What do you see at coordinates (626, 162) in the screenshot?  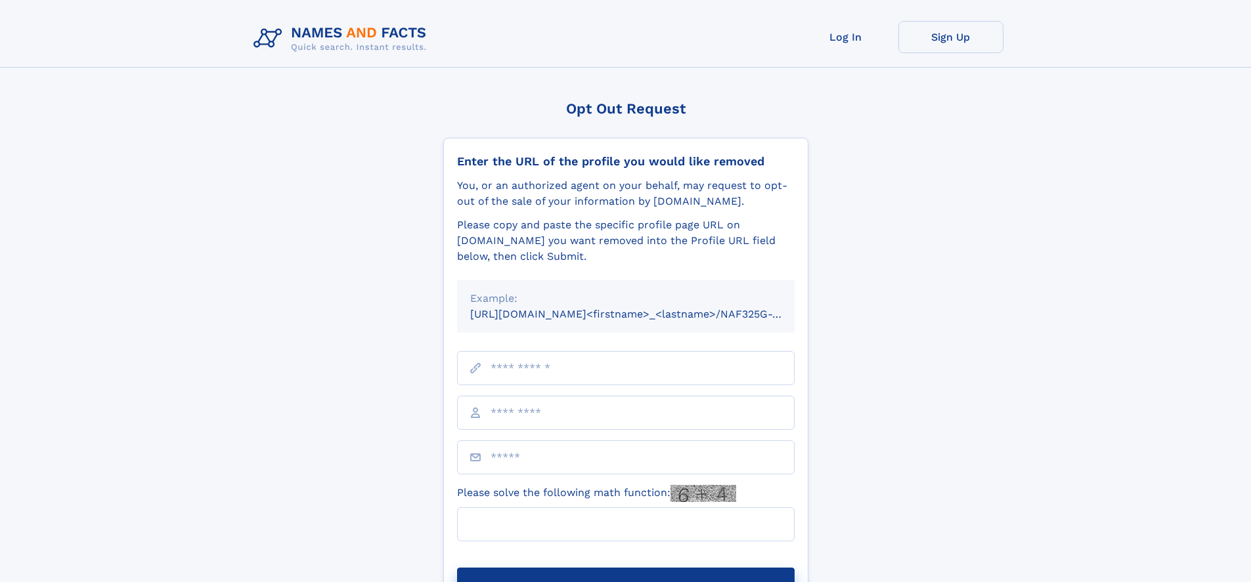 I see `div: Enter the URL of the profile you would like removed` at bounding box center [626, 162].